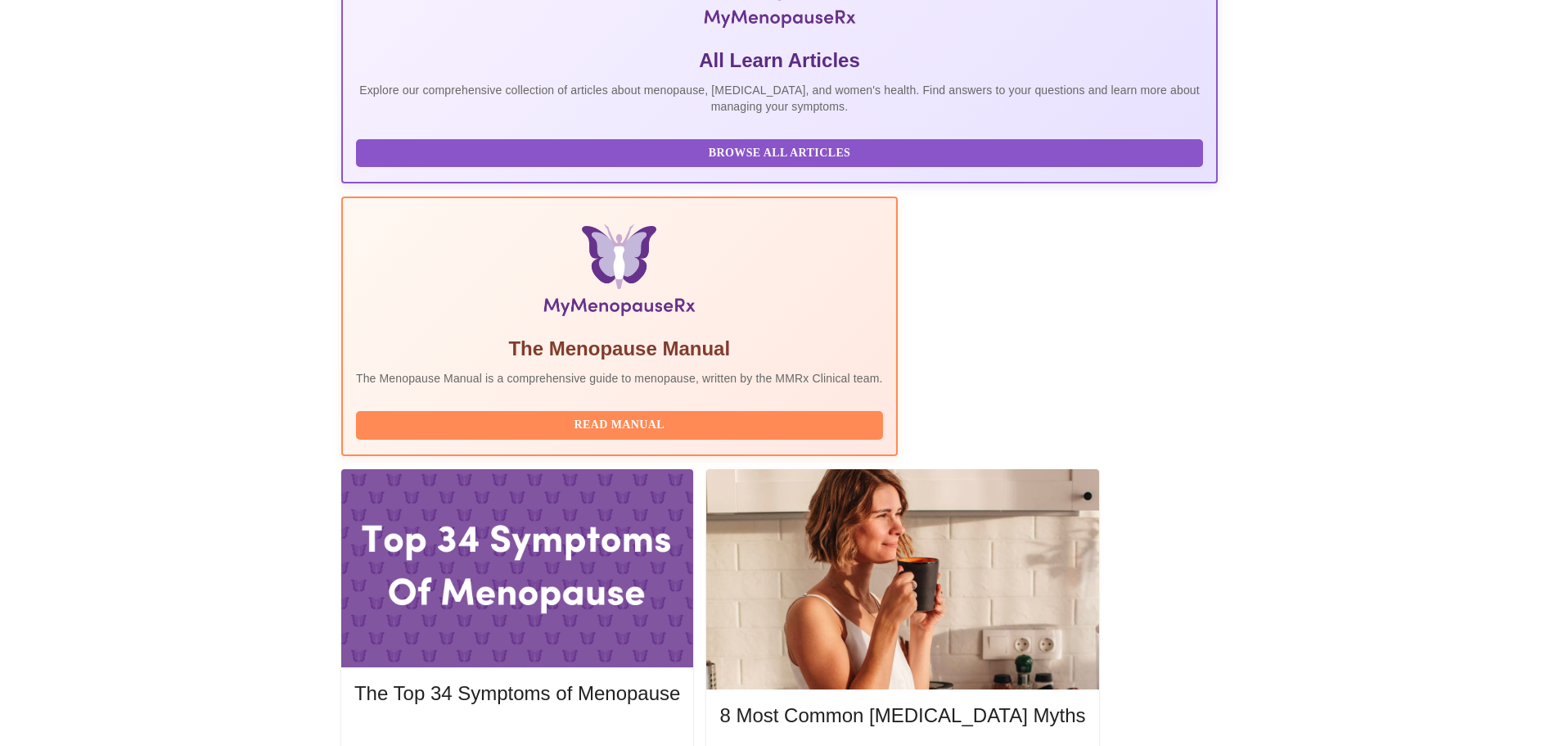  I want to click on button: Browse All Articles, so click(779, 153).